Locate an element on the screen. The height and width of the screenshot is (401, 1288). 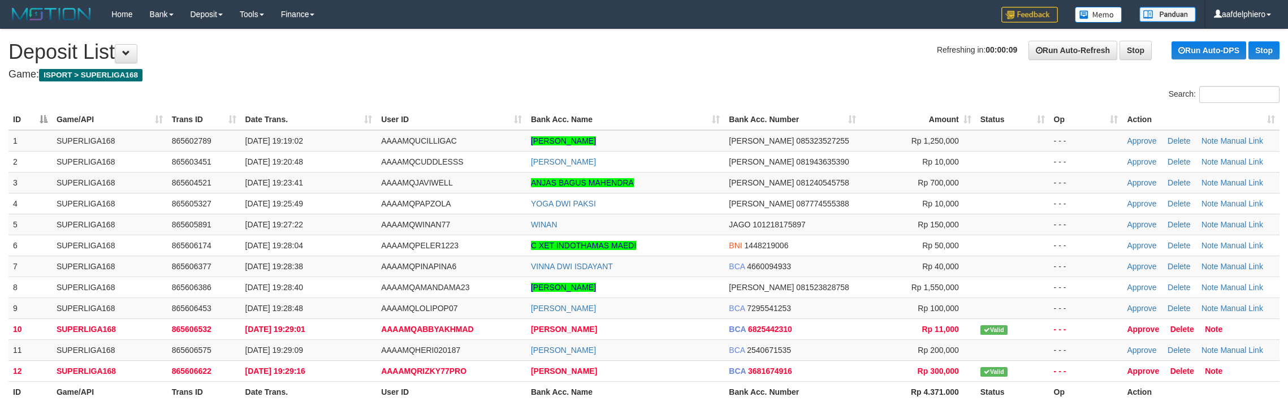
td: 1 is located at coordinates (30, 141).